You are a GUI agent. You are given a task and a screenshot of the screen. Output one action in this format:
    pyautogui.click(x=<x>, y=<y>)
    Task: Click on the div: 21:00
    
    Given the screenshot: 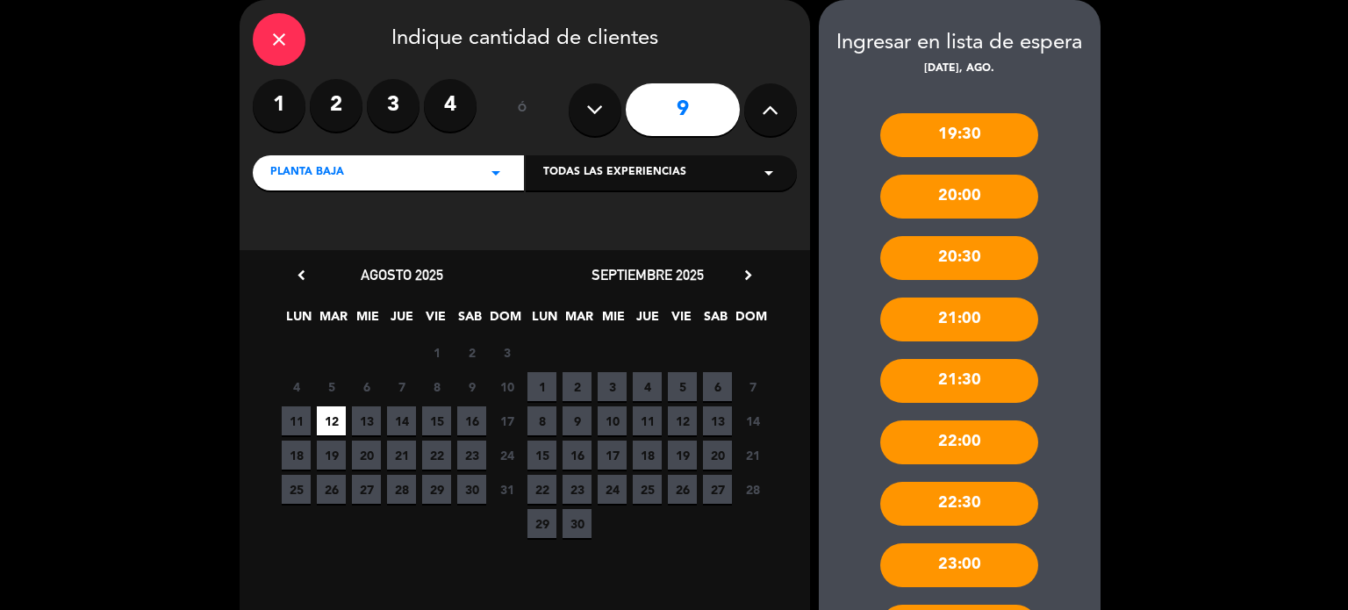 What is the action you would take?
    pyautogui.click(x=959, y=319)
    